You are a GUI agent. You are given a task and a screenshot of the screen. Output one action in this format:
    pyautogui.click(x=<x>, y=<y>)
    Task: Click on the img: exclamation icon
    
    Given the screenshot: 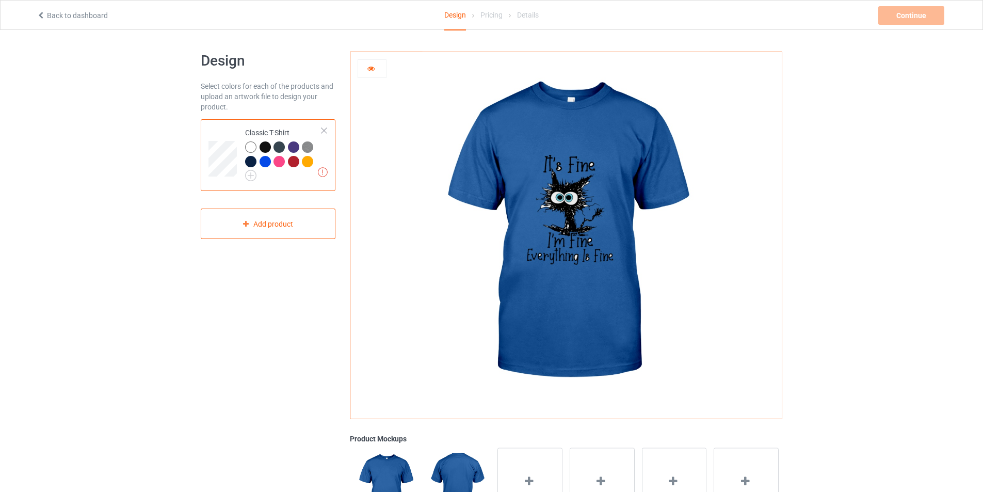 What is the action you would take?
    pyautogui.click(x=323, y=172)
    